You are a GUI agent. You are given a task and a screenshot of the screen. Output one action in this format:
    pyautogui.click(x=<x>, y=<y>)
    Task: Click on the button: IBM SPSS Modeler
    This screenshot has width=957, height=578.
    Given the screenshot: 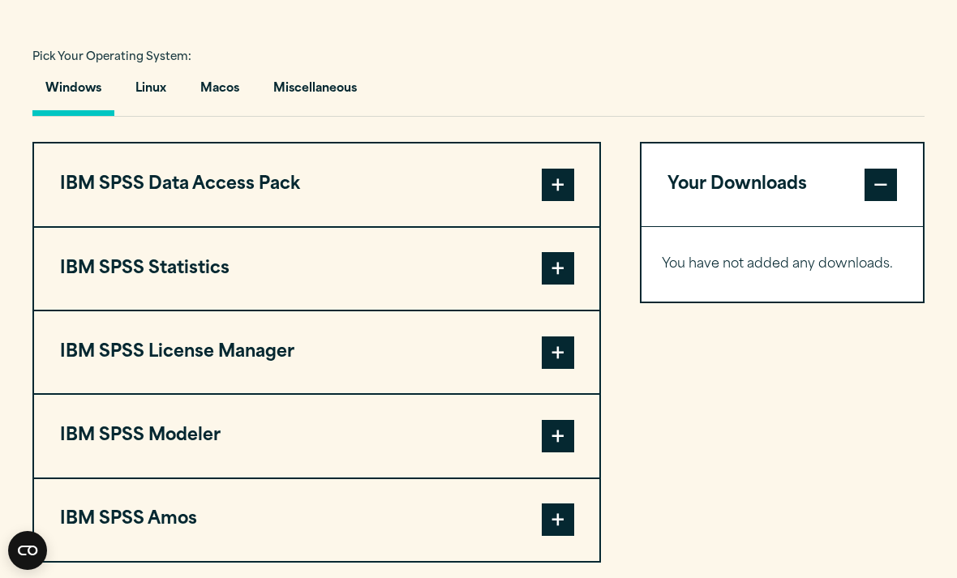 What is the action you would take?
    pyautogui.click(x=316, y=436)
    